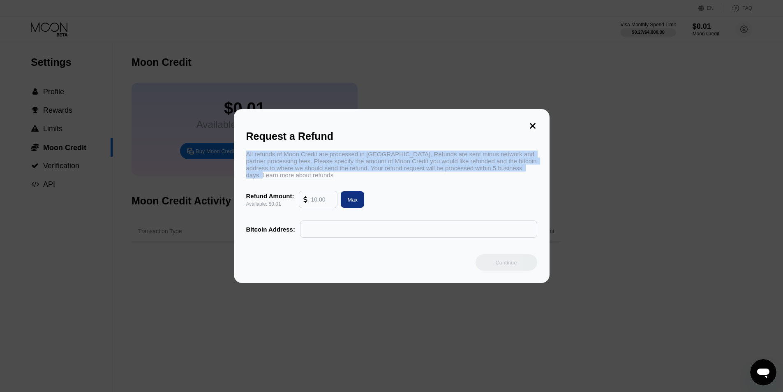  Describe the element at coordinates (322, 199) in the screenshot. I see `input: 10.00` at that location.